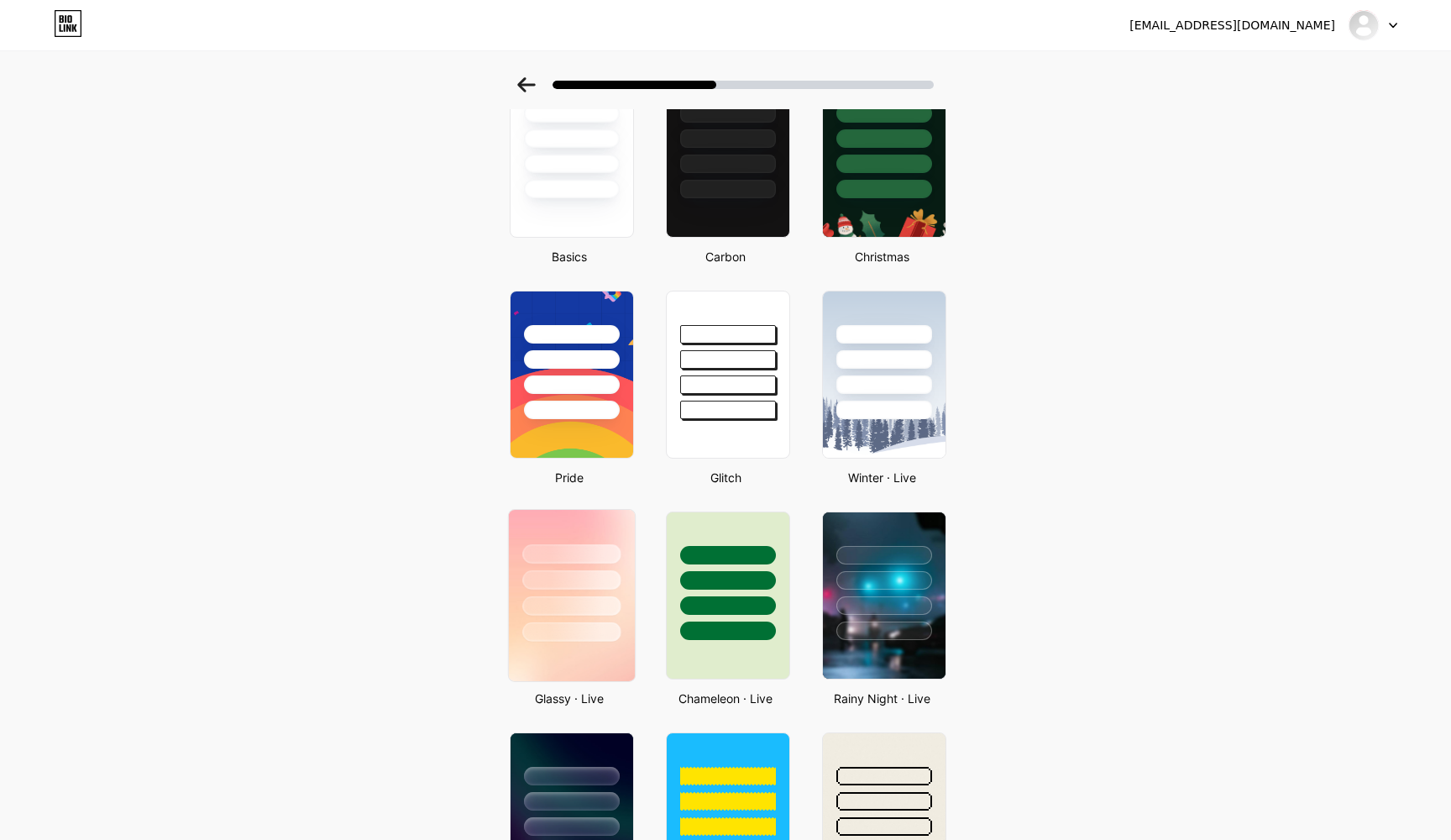 The image size is (1451, 840). What do you see at coordinates (571, 596) in the screenshot?
I see `img: glassmorphism.jpg` at bounding box center [571, 596].